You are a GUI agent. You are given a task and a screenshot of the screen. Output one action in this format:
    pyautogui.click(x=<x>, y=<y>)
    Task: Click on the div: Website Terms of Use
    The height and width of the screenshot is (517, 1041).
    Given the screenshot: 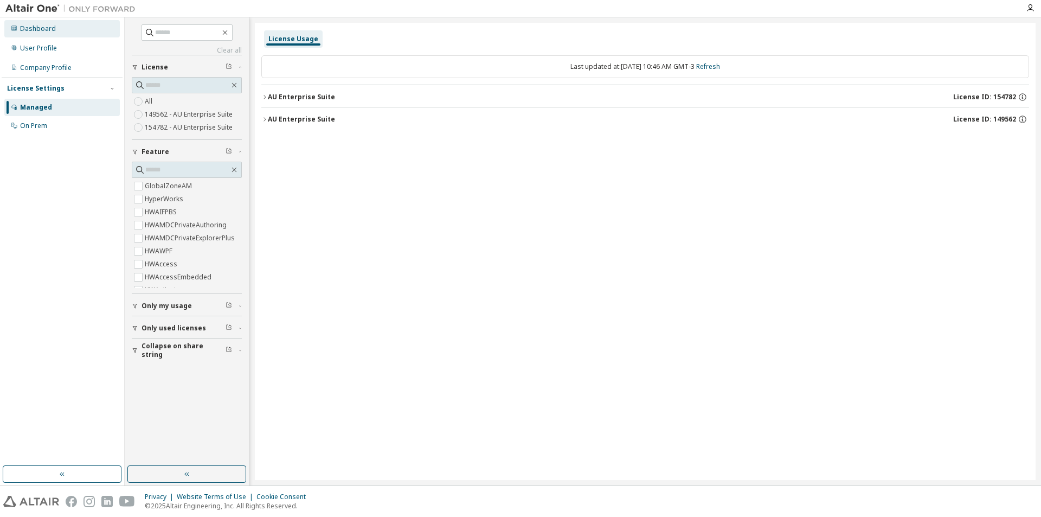 What is the action you would take?
    pyautogui.click(x=216, y=496)
    